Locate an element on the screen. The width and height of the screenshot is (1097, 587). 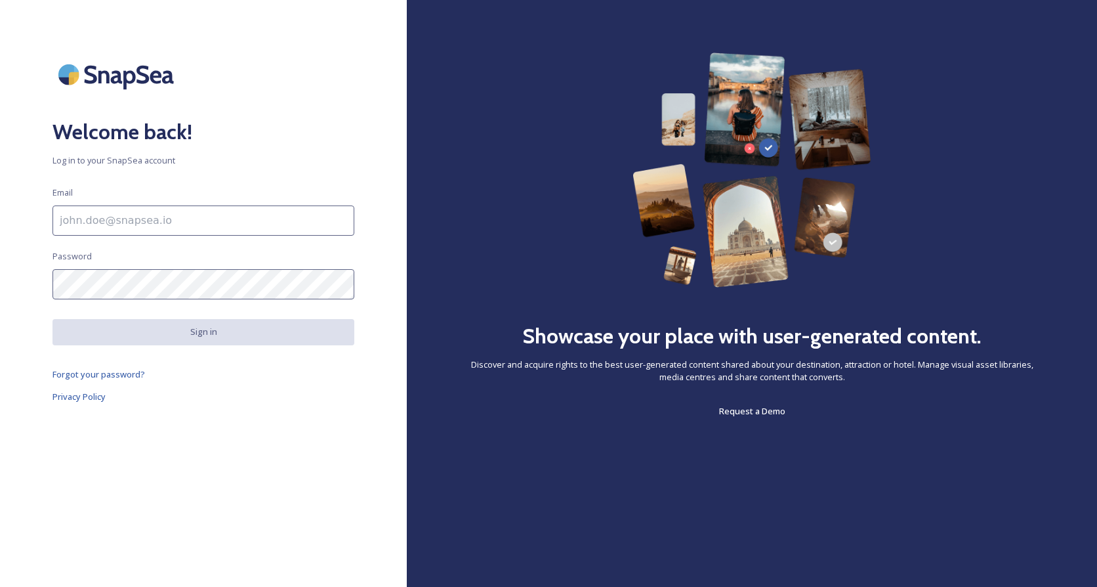
a: Request a Demo is located at coordinates (752, 411).